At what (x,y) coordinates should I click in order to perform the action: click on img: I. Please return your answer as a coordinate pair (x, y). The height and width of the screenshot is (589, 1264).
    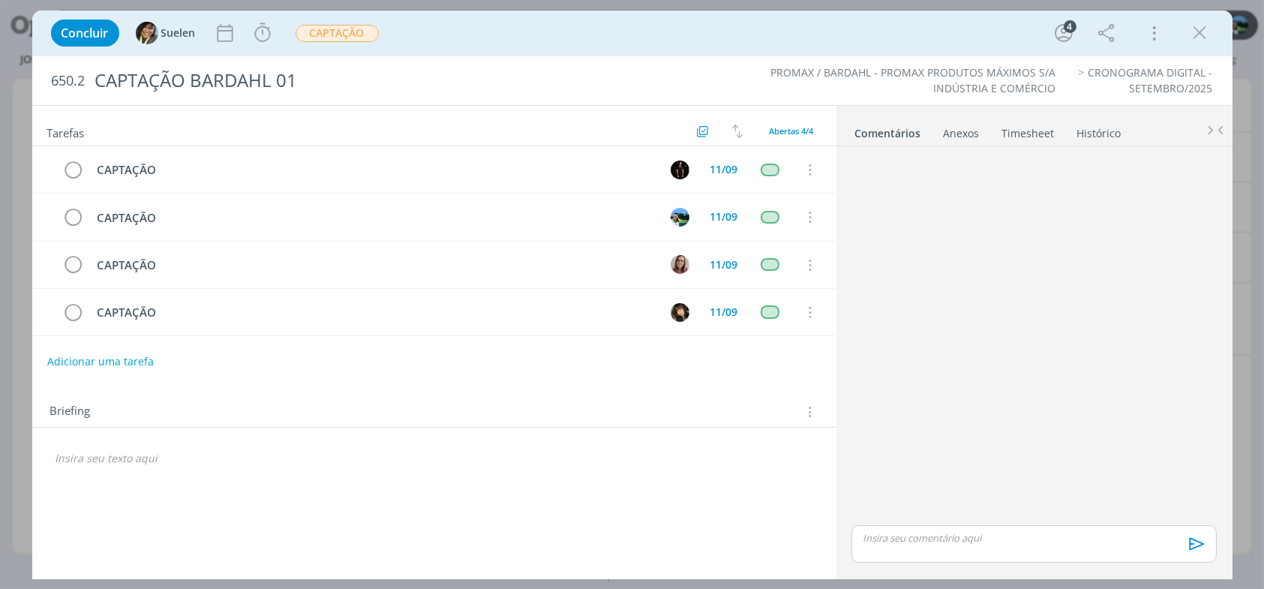
    Looking at the image, I should click on (680, 312).